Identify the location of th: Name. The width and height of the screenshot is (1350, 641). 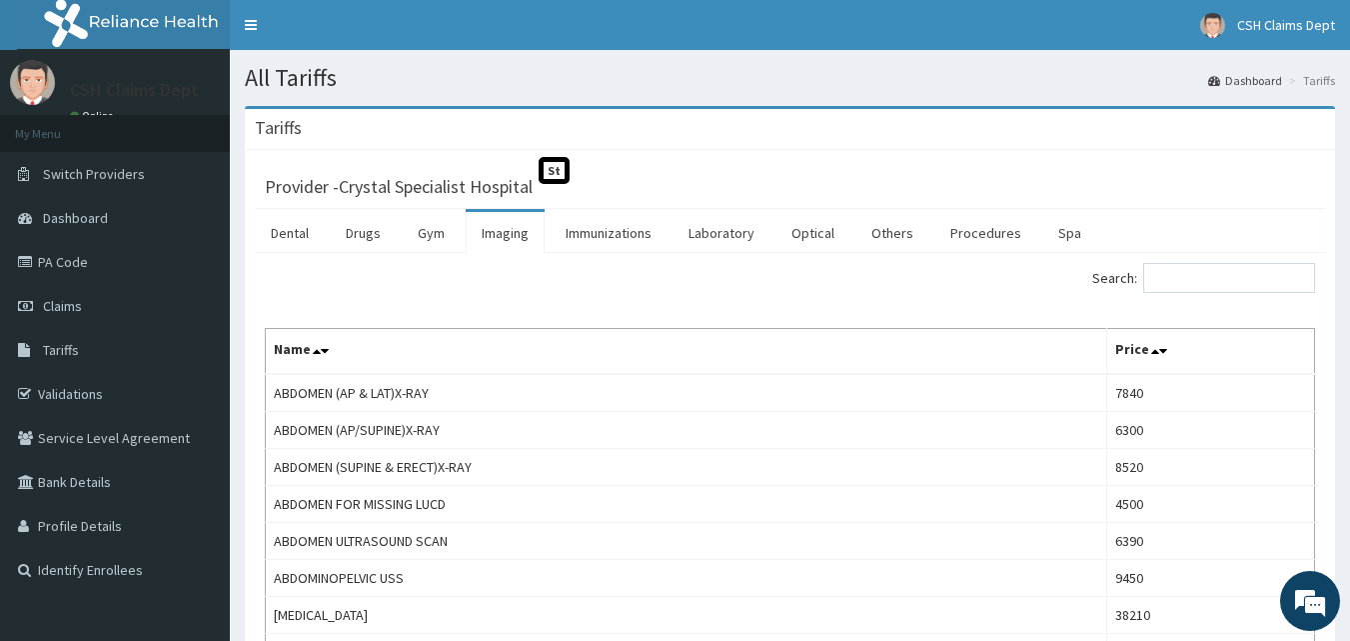
(687, 352).